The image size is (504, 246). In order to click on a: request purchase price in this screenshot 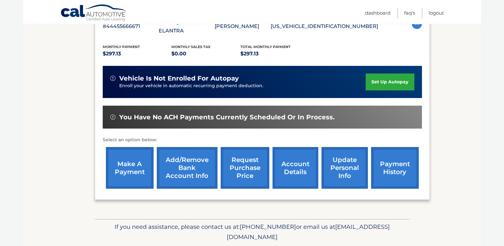, I will do `click(245, 168)`.